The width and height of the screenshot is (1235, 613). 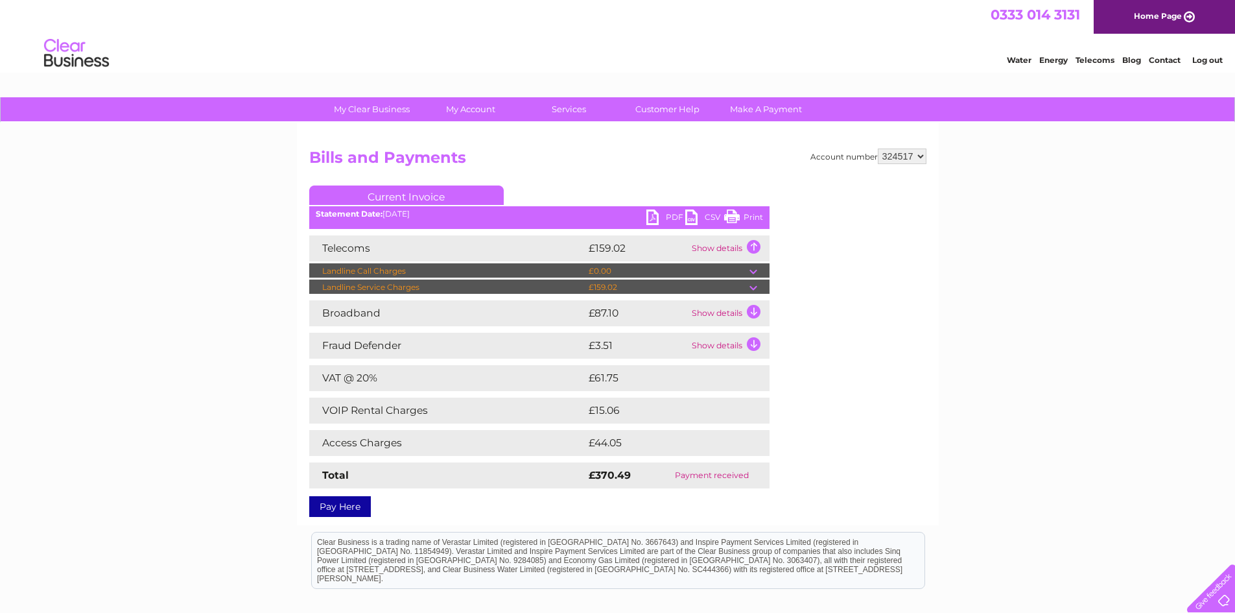 What do you see at coordinates (1019, 60) in the screenshot?
I see `a: Water` at bounding box center [1019, 60].